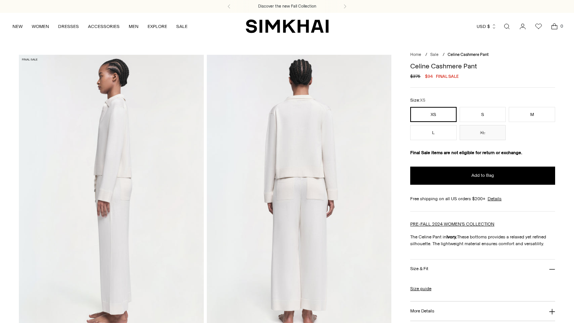  I want to click on nav: breadcrumbs, so click(483, 55).